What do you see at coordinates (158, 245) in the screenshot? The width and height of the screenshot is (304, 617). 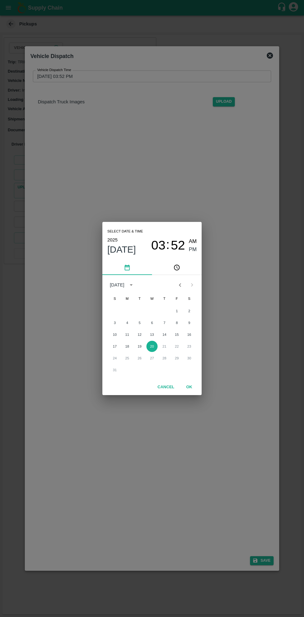 I see `span: 03` at bounding box center [158, 245].